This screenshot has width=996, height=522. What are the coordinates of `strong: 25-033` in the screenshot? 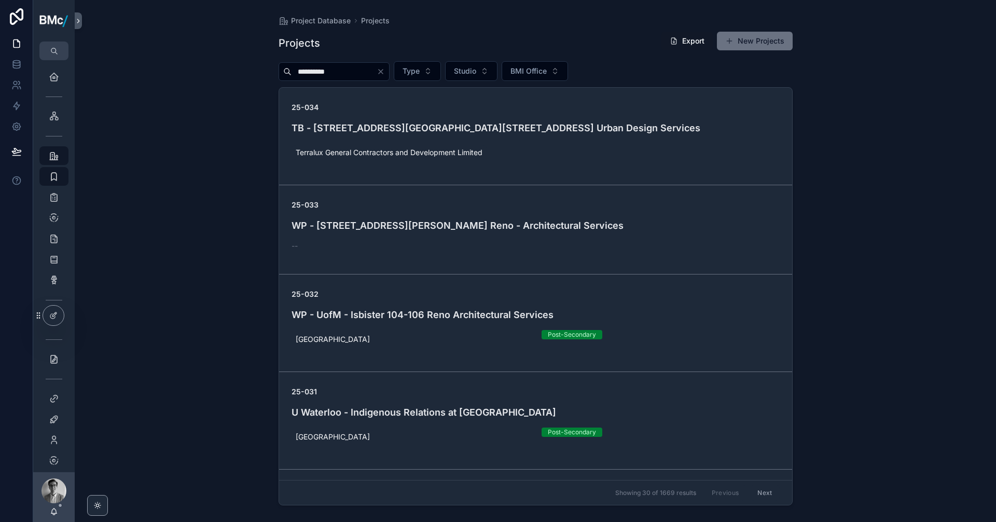 It's located at (305, 204).